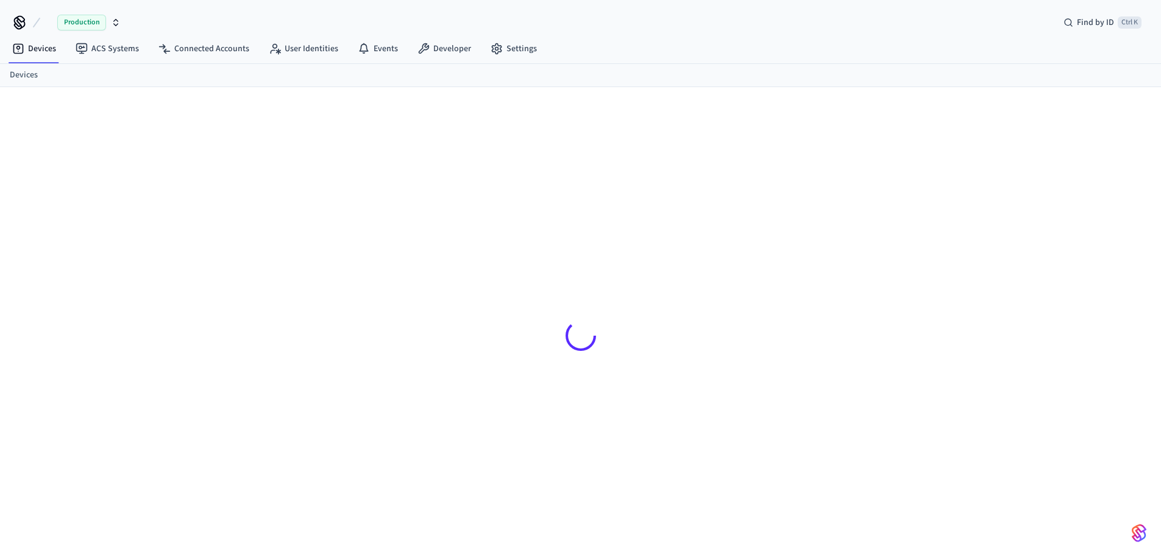  I want to click on a: User Identities, so click(304, 49).